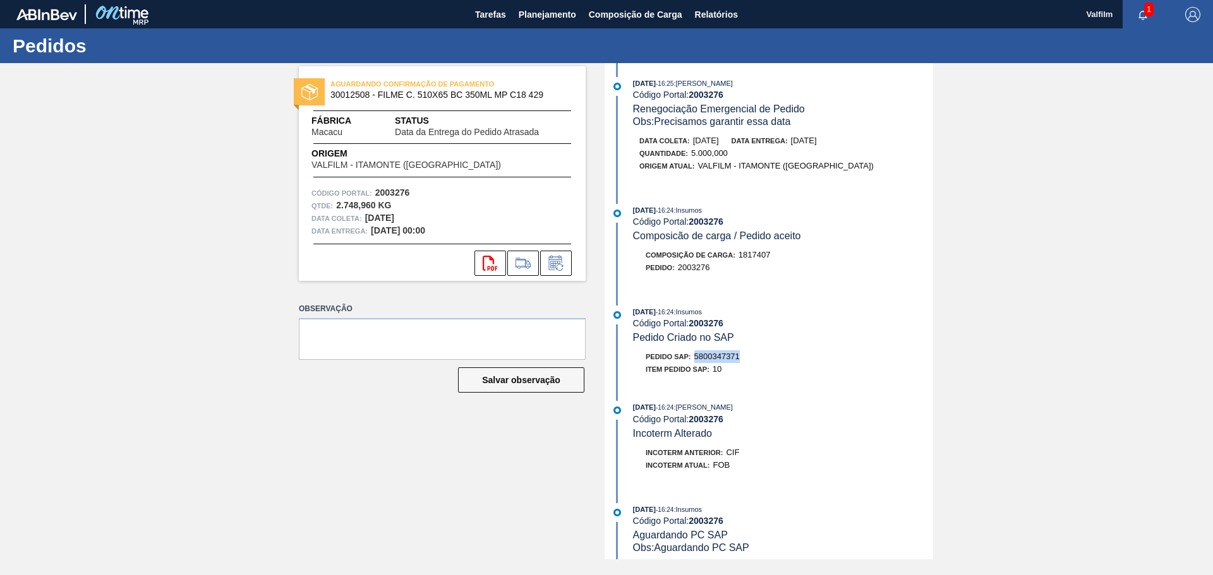 The height and width of the screenshot is (575, 1213). Describe the element at coordinates (521, 380) in the screenshot. I see `button: Salvar observação` at that location.